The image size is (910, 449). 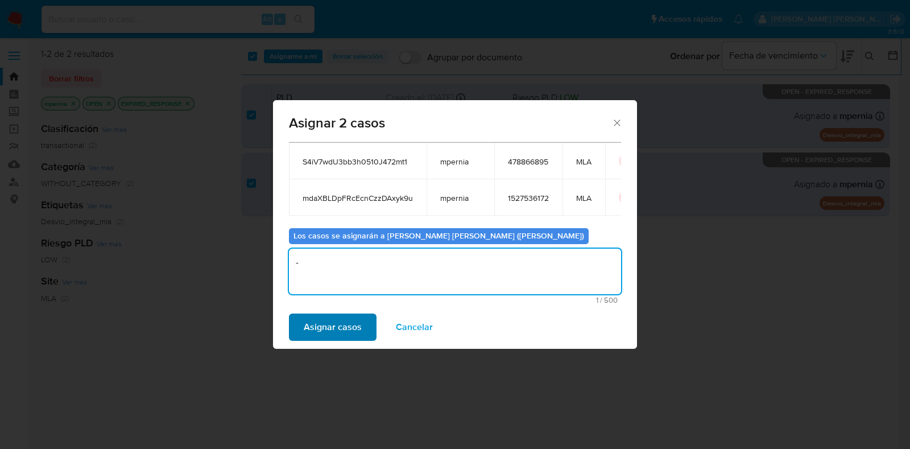 I want to click on span: S4iV7wdU3bb3h0510J472mt1, so click(x=358, y=162).